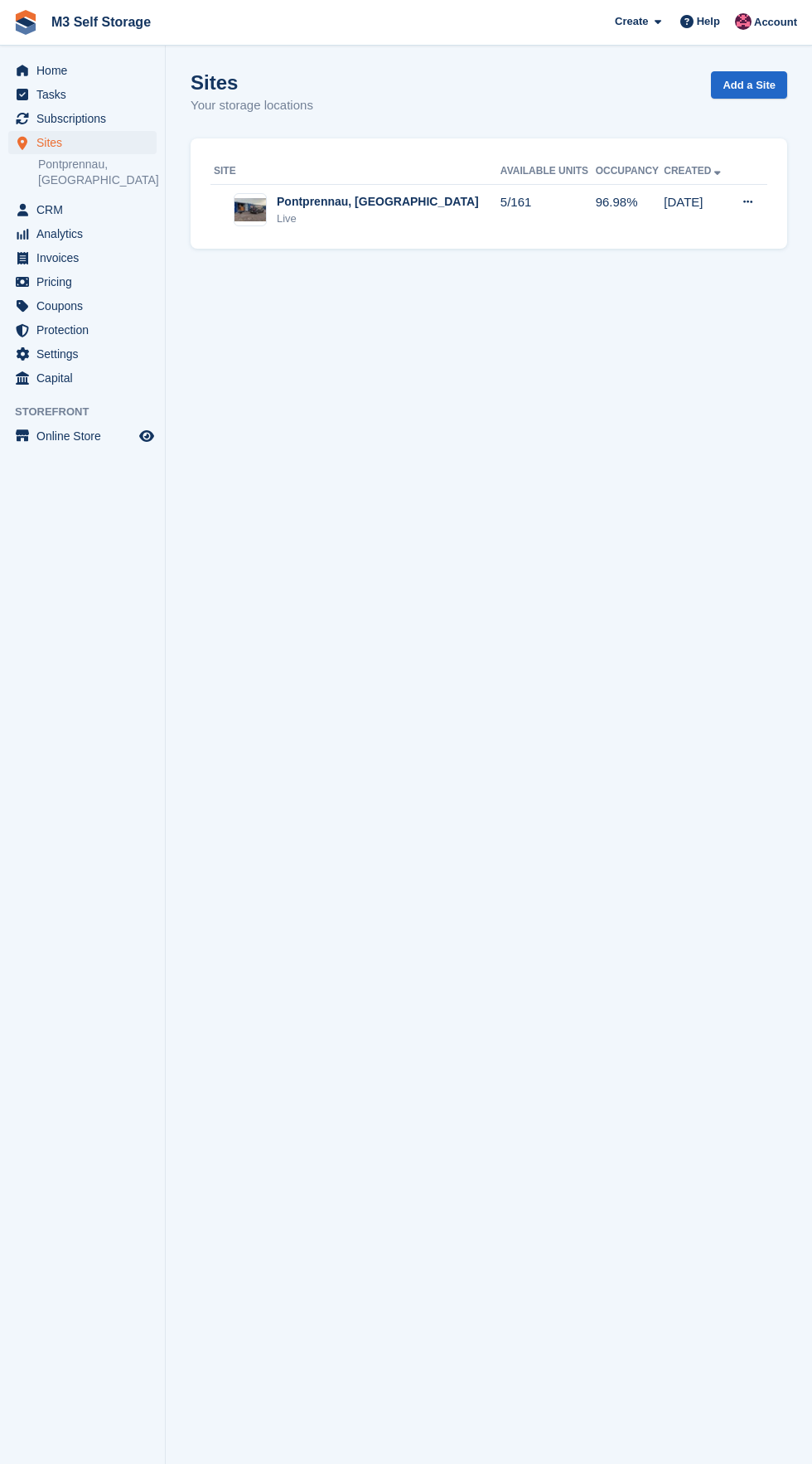  I want to click on span: Tasks, so click(86, 95).